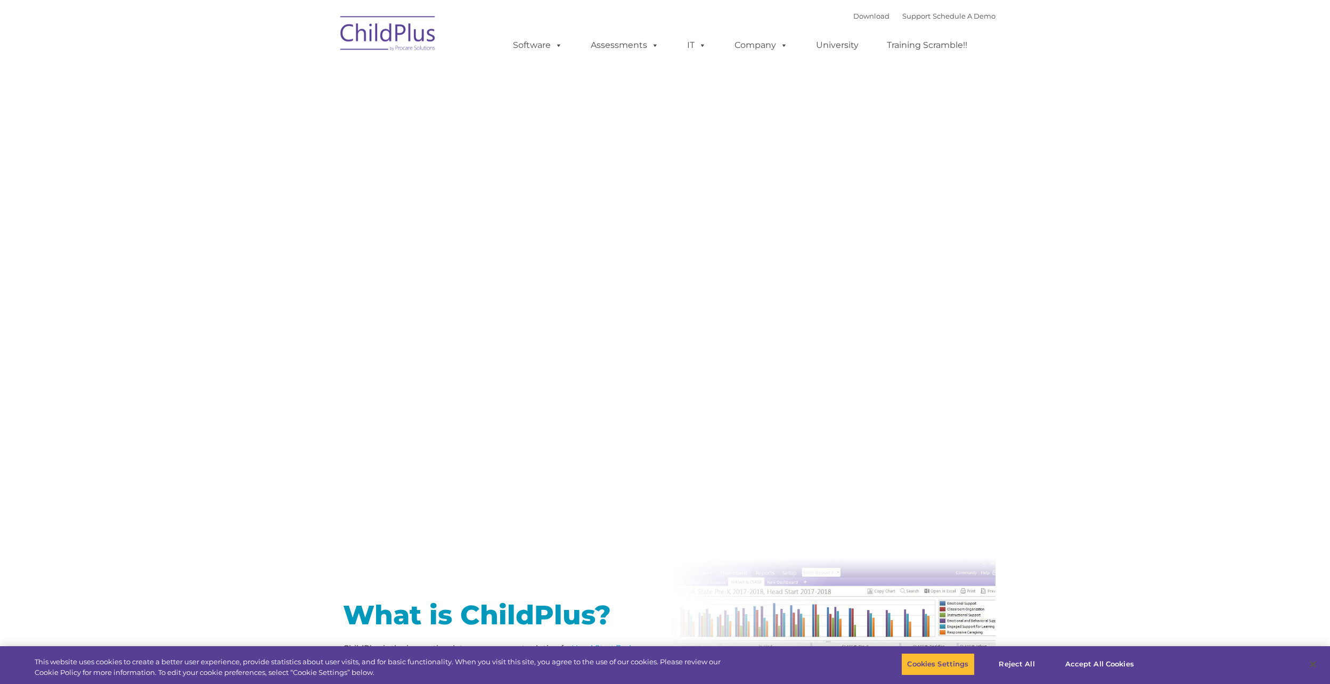 The height and width of the screenshot is (684, 1330). What do you see at coordinates (761, 45) in the screenshot?
I see `a: Company` at bounding box center [761, 45].